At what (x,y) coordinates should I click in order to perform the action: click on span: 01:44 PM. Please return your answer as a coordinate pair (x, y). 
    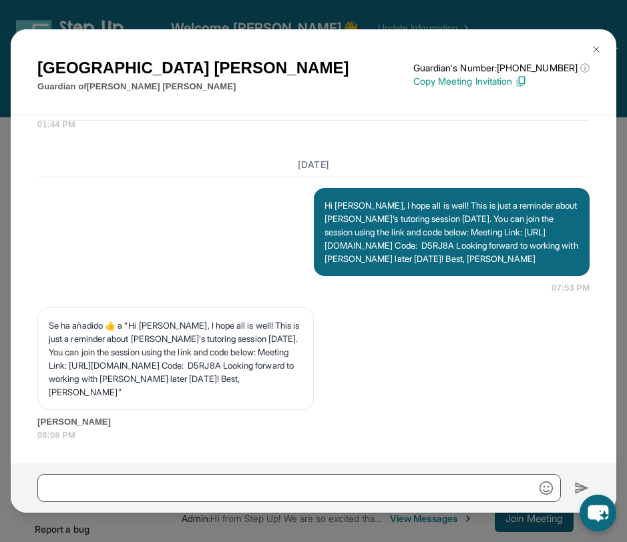
    Looking at the image, I should click on (313, 125).